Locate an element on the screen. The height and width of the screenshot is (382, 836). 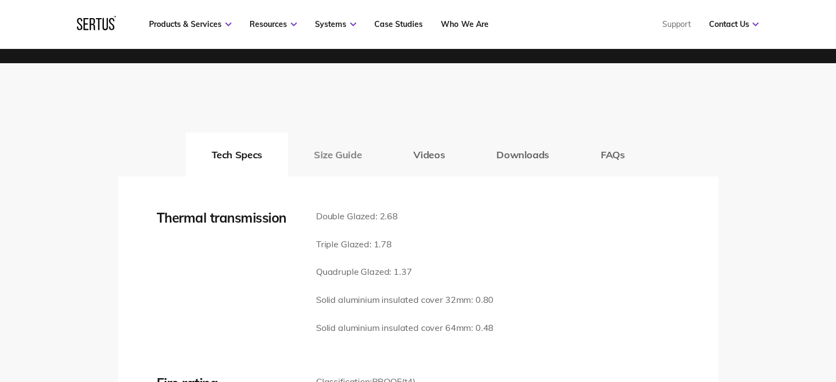
div: Chat Widget is located at coordinates (737, 318).